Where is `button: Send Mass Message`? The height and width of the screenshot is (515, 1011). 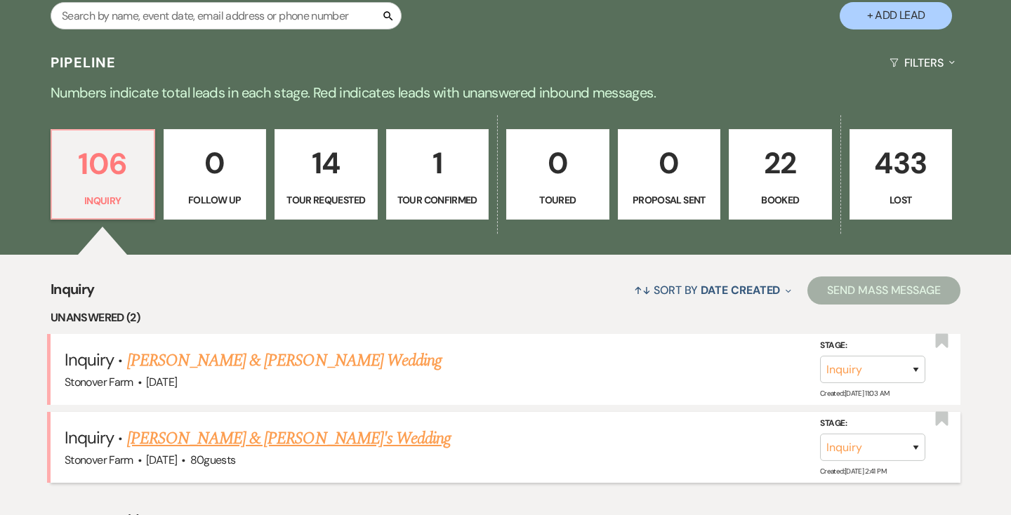
button: Send Mass Message is located at coordinates (884, 291).